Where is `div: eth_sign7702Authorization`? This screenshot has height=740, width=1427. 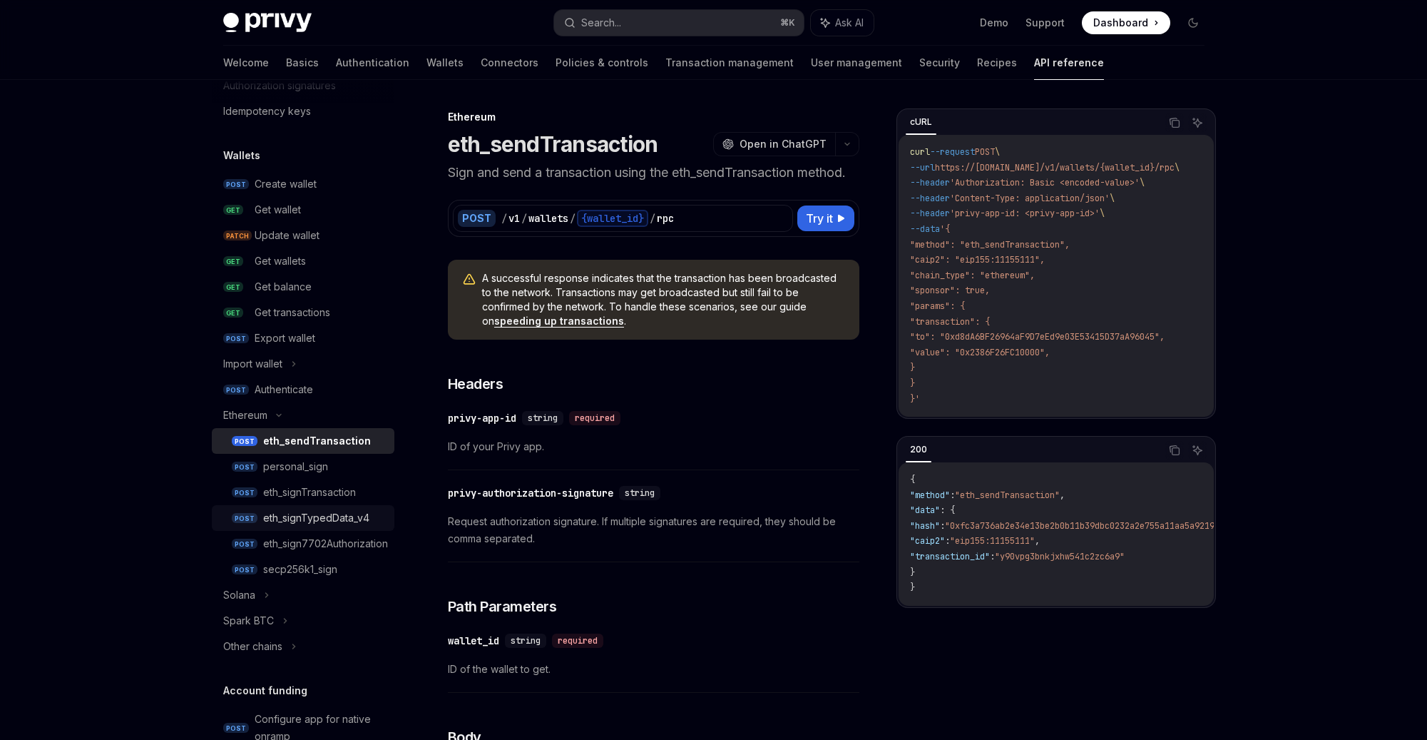
div: eth_sign7702Authorization is located at coordinates (325, 544).